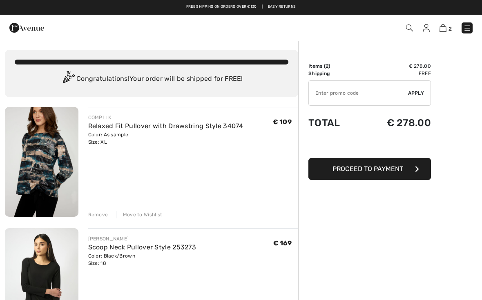  Describe the element at coordinates (426, 28) in the screenshot. I see `img: My Info` at that location.